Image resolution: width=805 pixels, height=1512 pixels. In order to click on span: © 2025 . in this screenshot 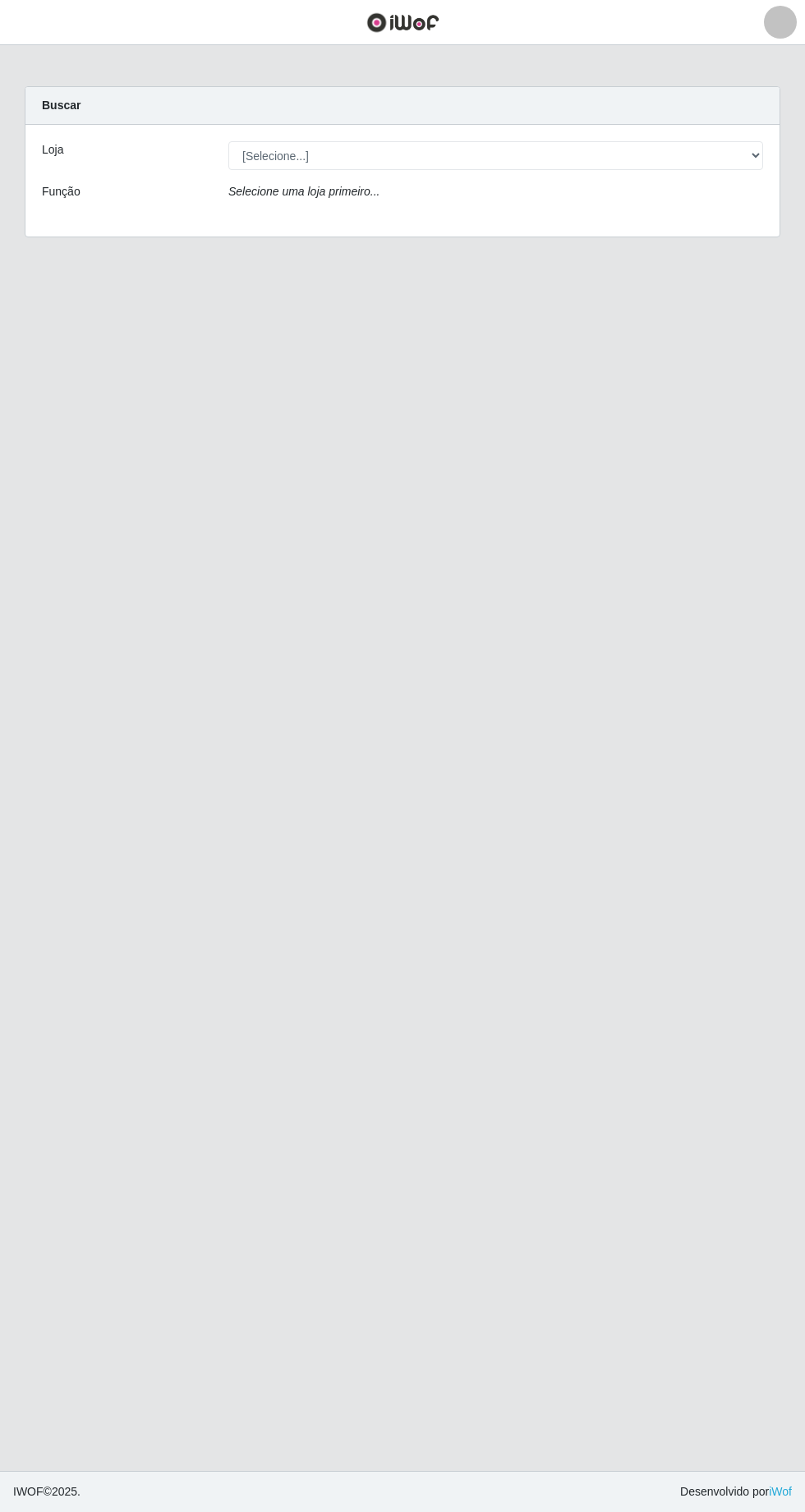, I will do `click(46, 1492)`.